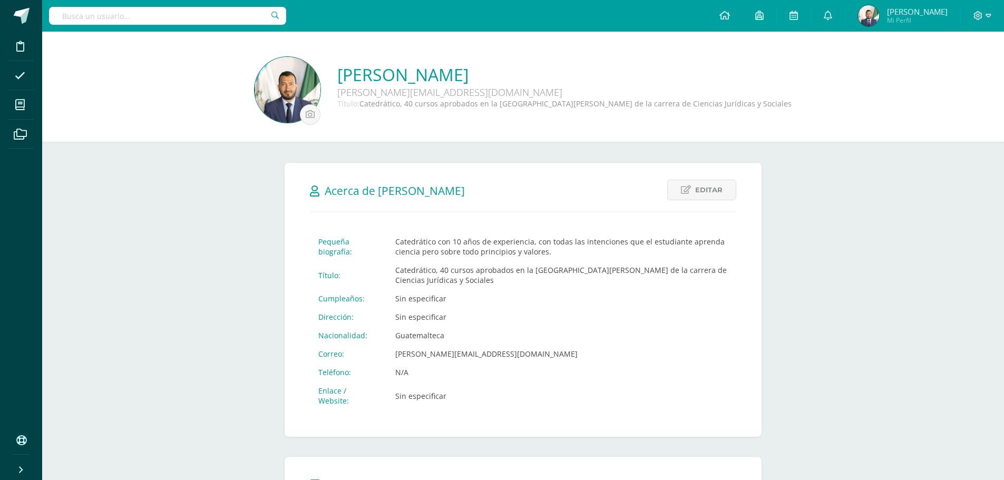  I want to click on td: Catedrático con 10 años de experiencia, con todas las intenciones que el estudiante aprenda cienc..., so click(561, 247).